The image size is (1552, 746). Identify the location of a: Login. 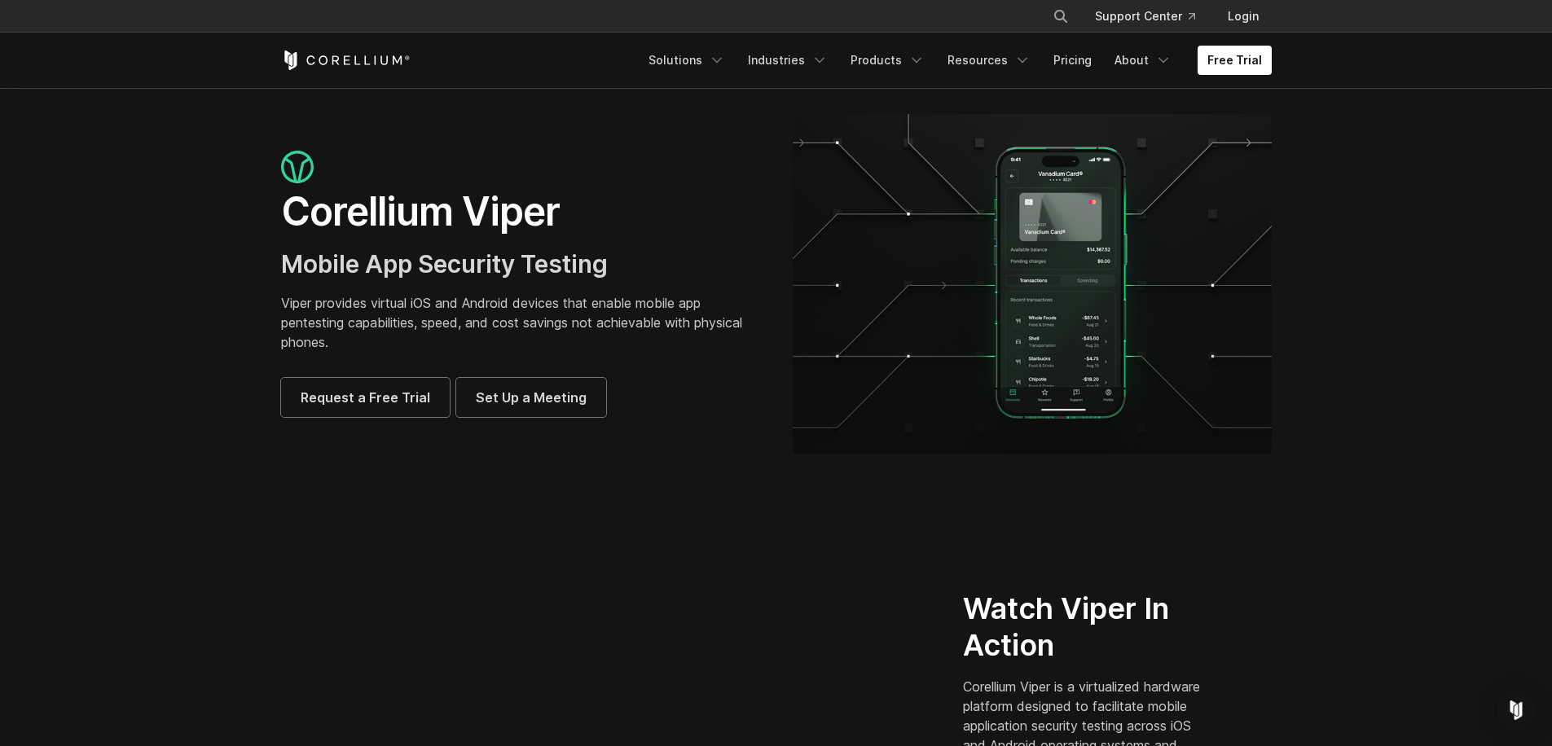
(1243, 16).